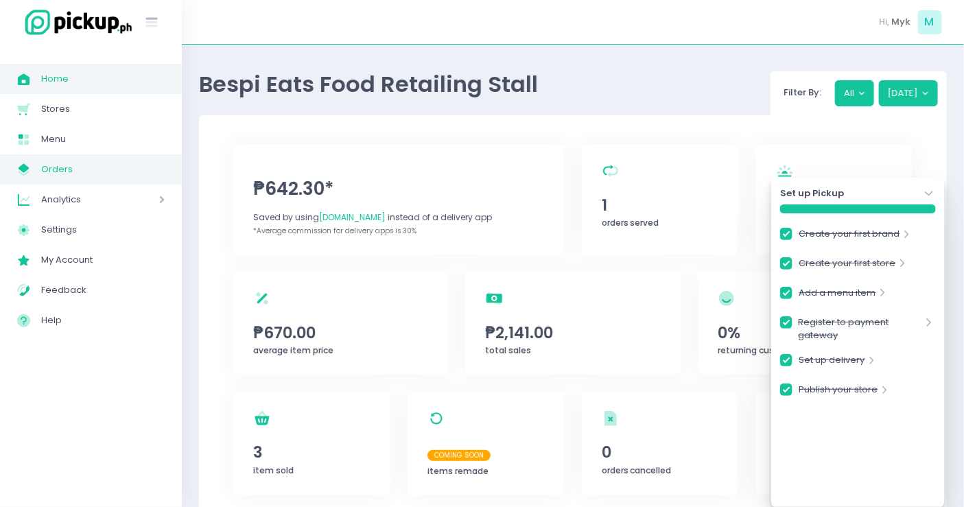 Image resolution: width=964 pixels, height=507 pixels. I want to click on a: 1orders, so click(833, 199).